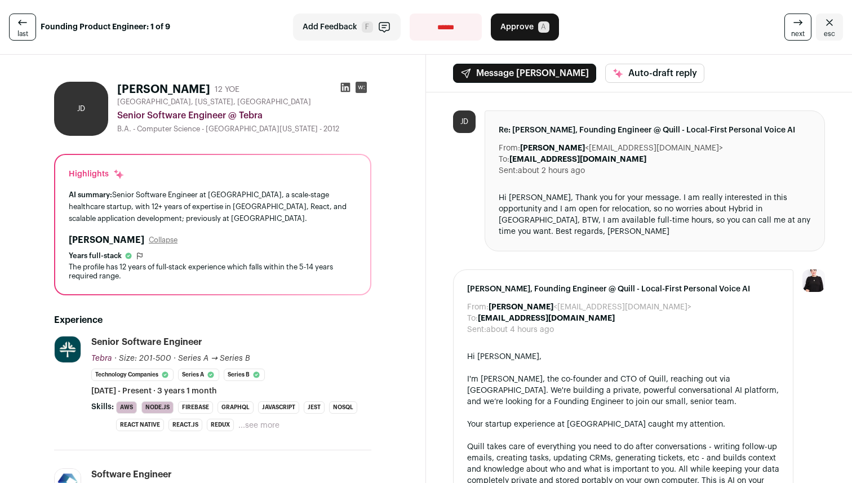  I want to click on span: last, so click(23, 34).